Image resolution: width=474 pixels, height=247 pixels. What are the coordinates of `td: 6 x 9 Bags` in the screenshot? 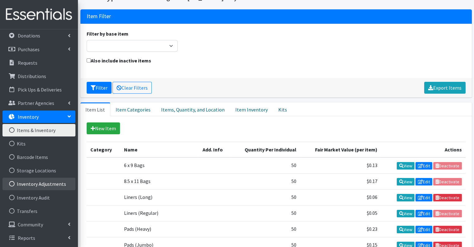 It's located at (160, 165).